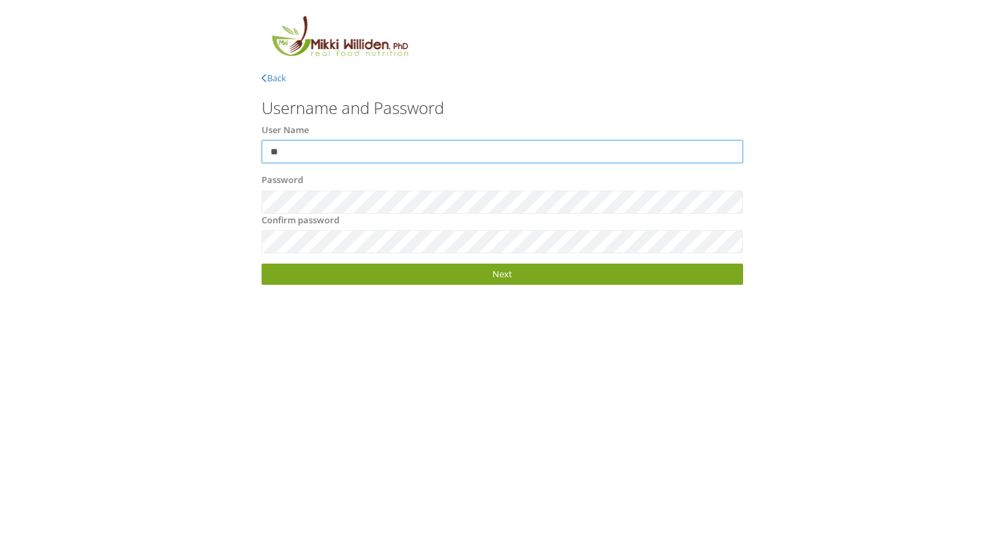 The image size is (1004, 545). I want to click on a: Back, so click(274, 78).